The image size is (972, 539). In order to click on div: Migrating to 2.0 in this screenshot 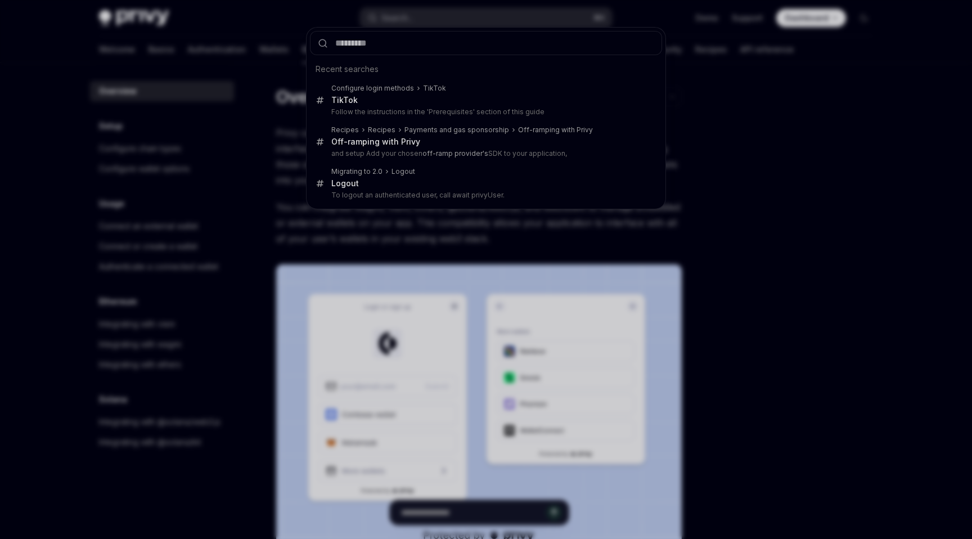, I will do `click(356, 171)`.